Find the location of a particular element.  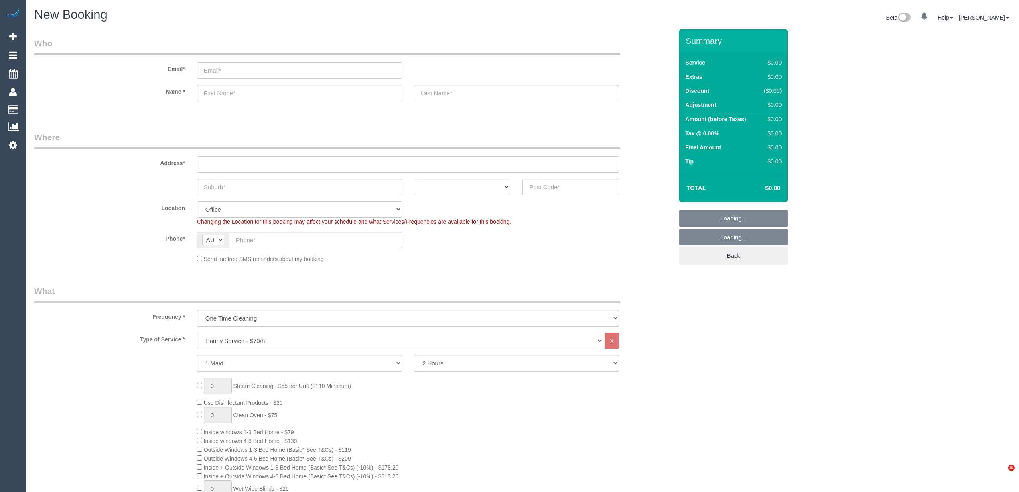

label: Adjustment is located at coordinates (701, 105).